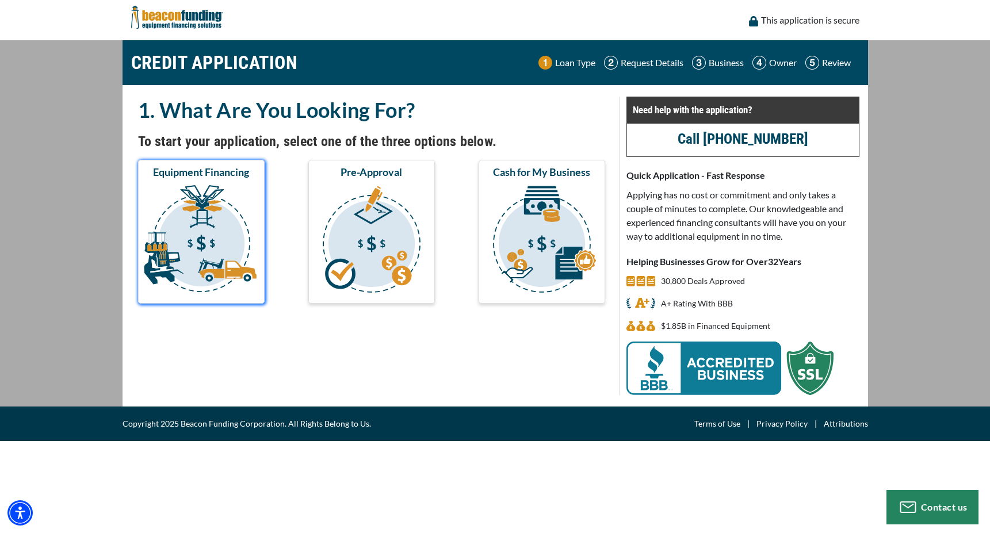  What do you see at coordinates (20, 513) in the screenshot?
I see `div: Accessibility Menu` at bounding box center [20, 513].